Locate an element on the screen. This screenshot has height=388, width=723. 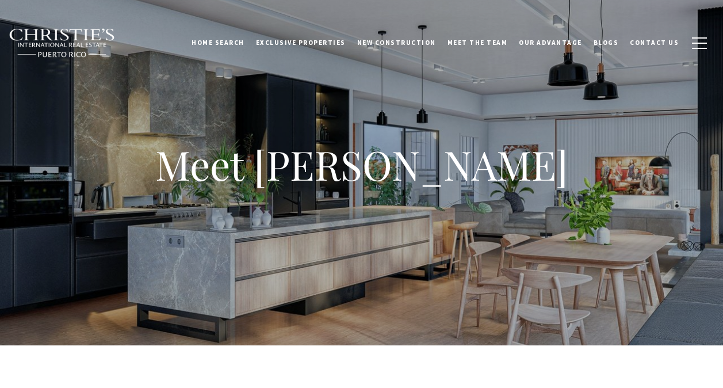
a: Home Search is located at coordinates (218, 43).